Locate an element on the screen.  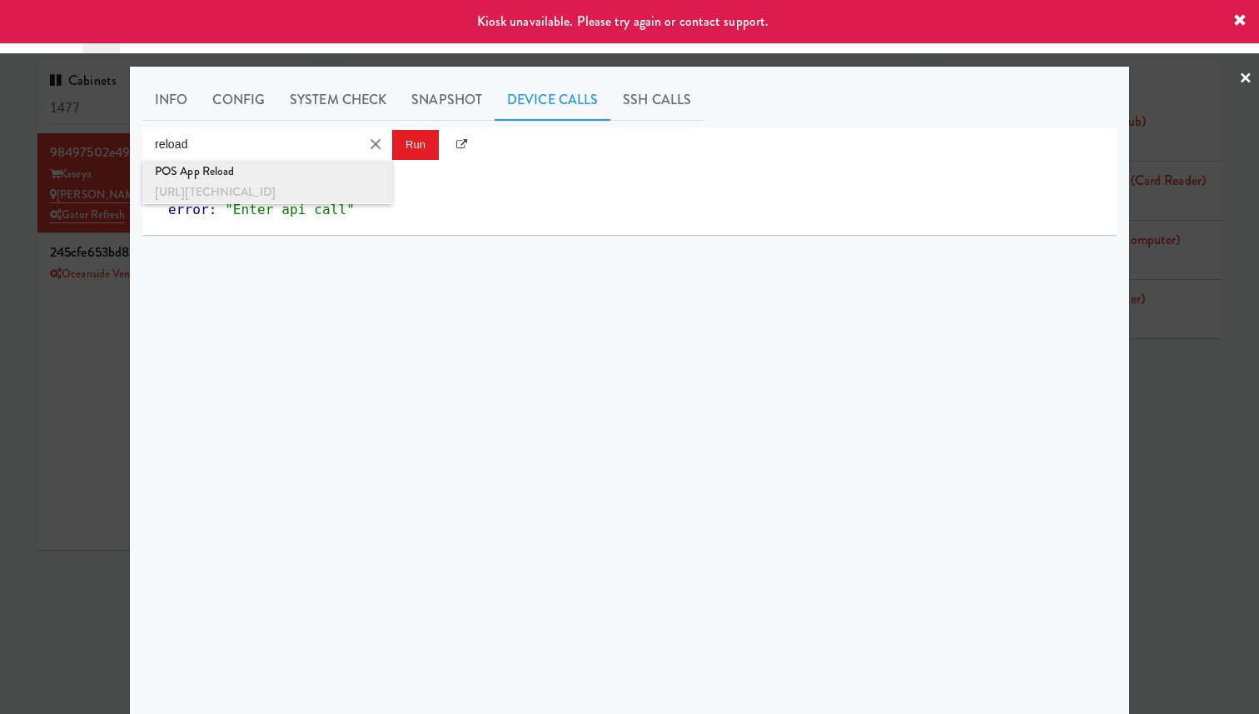
a: Info is located at coordinates (171, 100).